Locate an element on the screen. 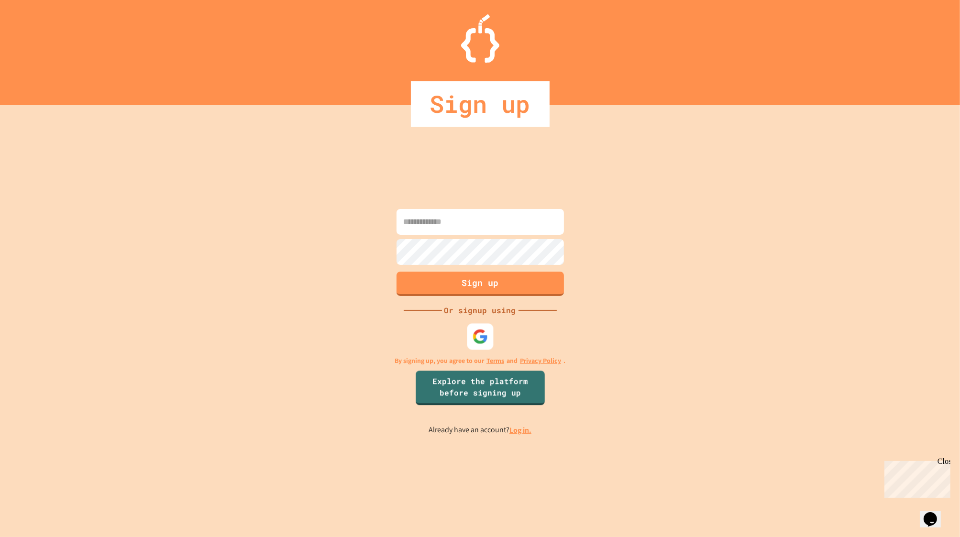 The height and width of the screenshot is (537, 960). img: Logo.svg is located at coordinates (480, 38).